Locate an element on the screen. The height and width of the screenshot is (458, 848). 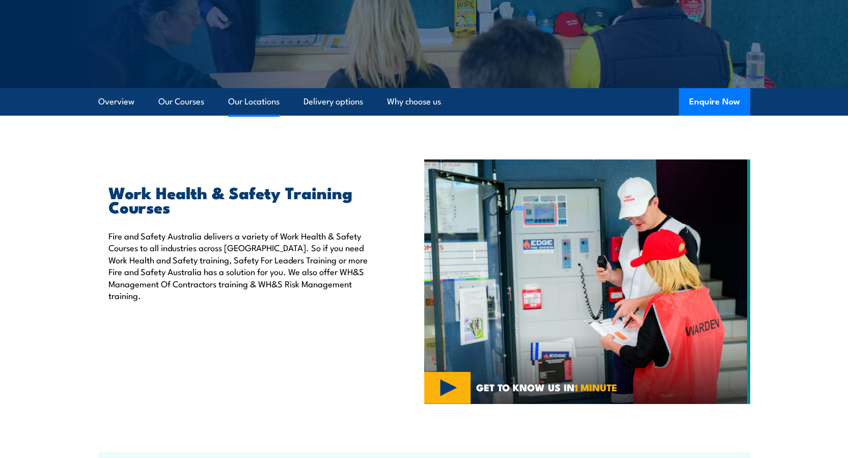
h2: Work Health & Safety Training Courses is located at coordinates (243, 199).